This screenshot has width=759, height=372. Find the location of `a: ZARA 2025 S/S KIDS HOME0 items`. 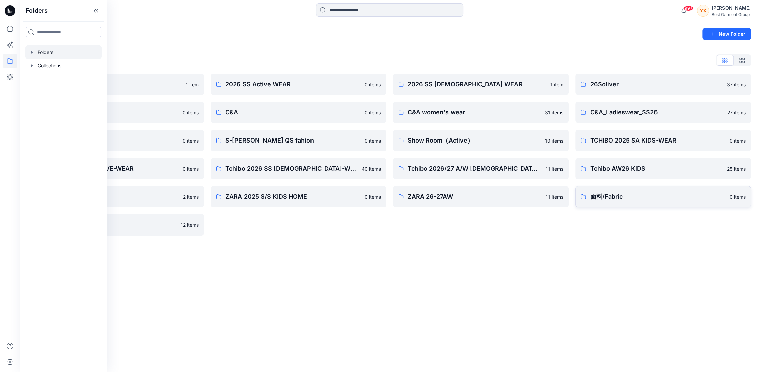

a: ZARA 2025 S/S KIDS HOME0 items is located at coordinates (298, 197).